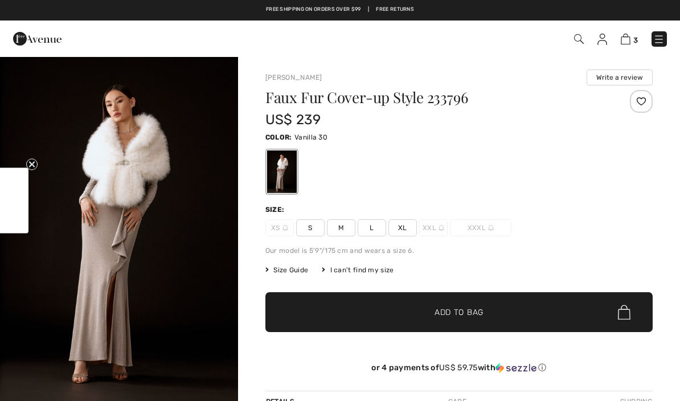 The height and width of the screenshot is (401, 680). Describe the element at coordinates (310, 228) in the screenshot. I see `span: S` at that location.